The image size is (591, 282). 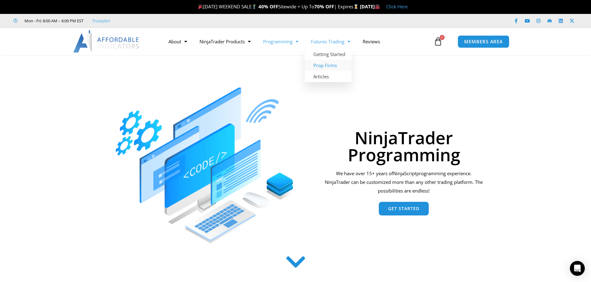 I want to click on div: We have over 15+ years of, so click(x=403, y=183).